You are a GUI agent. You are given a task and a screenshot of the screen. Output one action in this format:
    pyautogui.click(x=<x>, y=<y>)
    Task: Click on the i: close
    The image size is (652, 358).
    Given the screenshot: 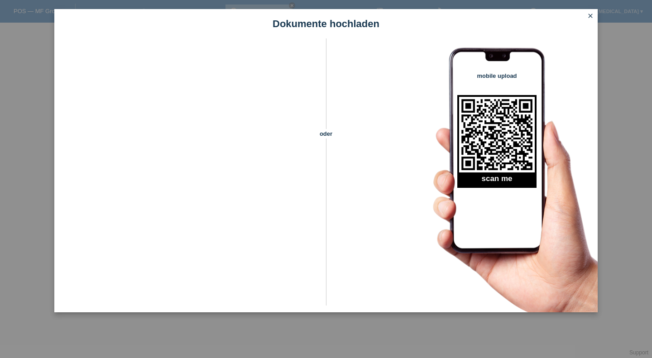 What is the action you would take?
    pyautogui.click(x=591, y=16)
    